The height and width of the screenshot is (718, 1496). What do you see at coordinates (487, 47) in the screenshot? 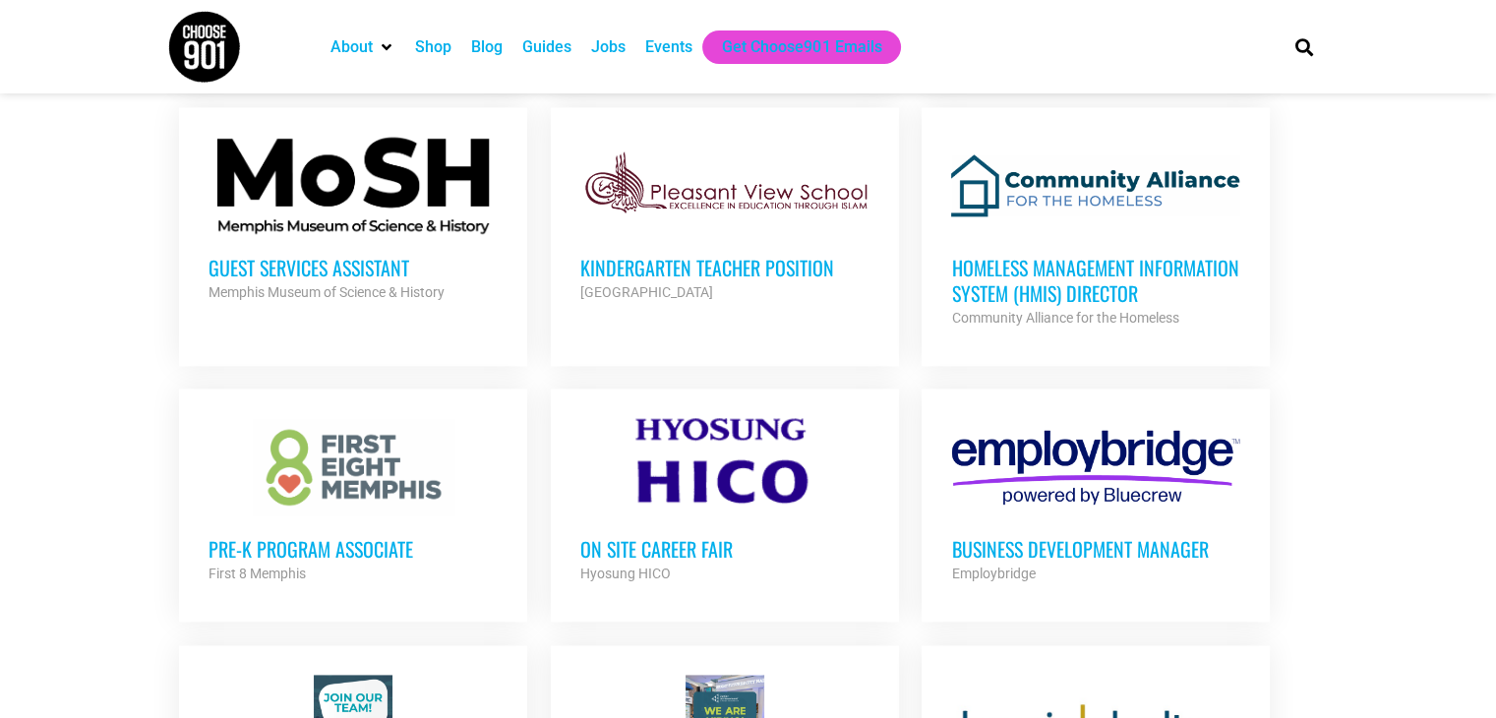
I see `div: Blog` at bounding box center [487, 47].